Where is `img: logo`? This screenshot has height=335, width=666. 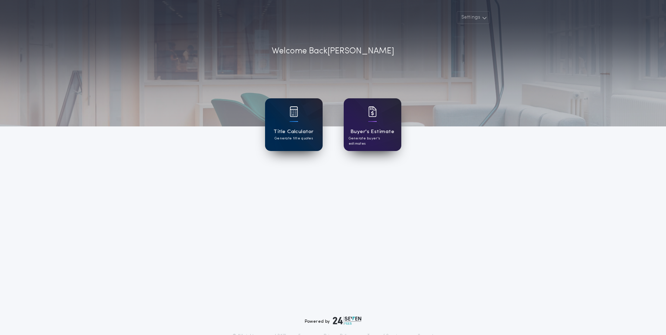
img: logo is located at coordinates (347, 321).